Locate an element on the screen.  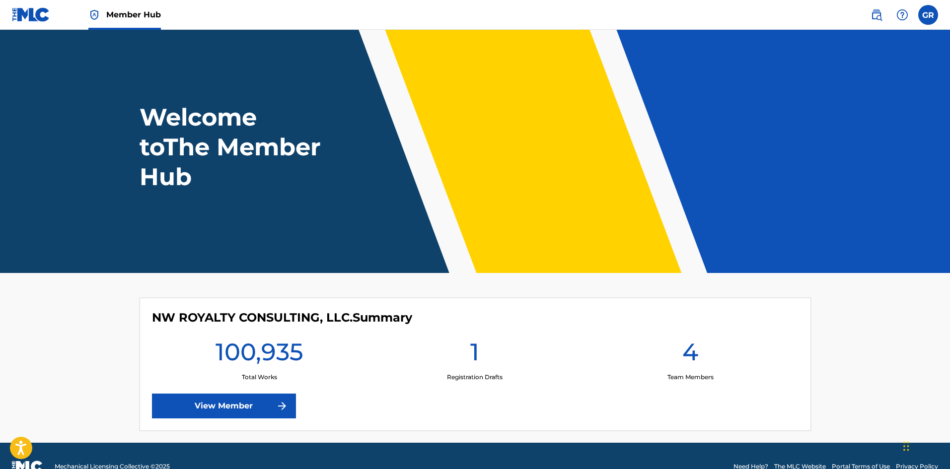
h1: 4 is located at coordinates (690, 355).